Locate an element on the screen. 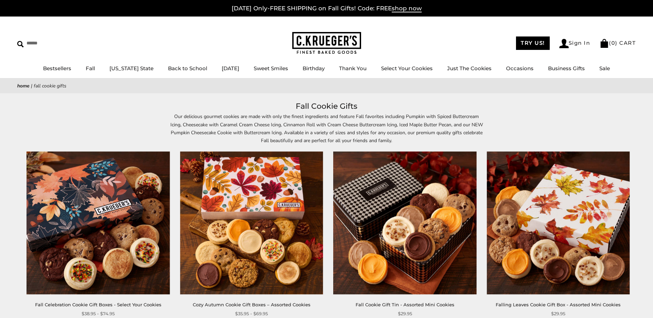 The image size is (653, 318). img: C.KRUEGER'S is located at coordinates (327, 43).